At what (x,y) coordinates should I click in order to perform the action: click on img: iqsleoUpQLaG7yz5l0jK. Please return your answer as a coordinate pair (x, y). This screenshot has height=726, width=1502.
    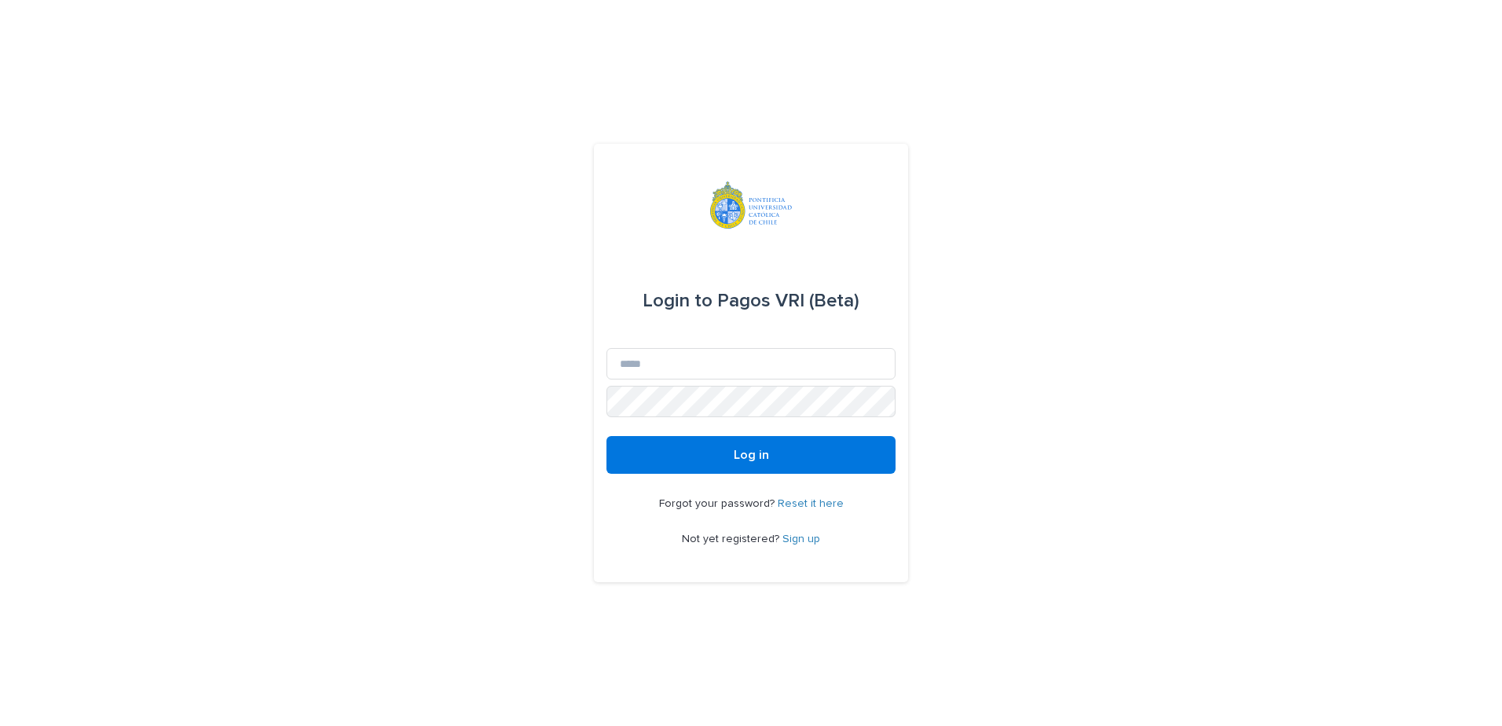
    Looking at the image, I should click on (751, 205).